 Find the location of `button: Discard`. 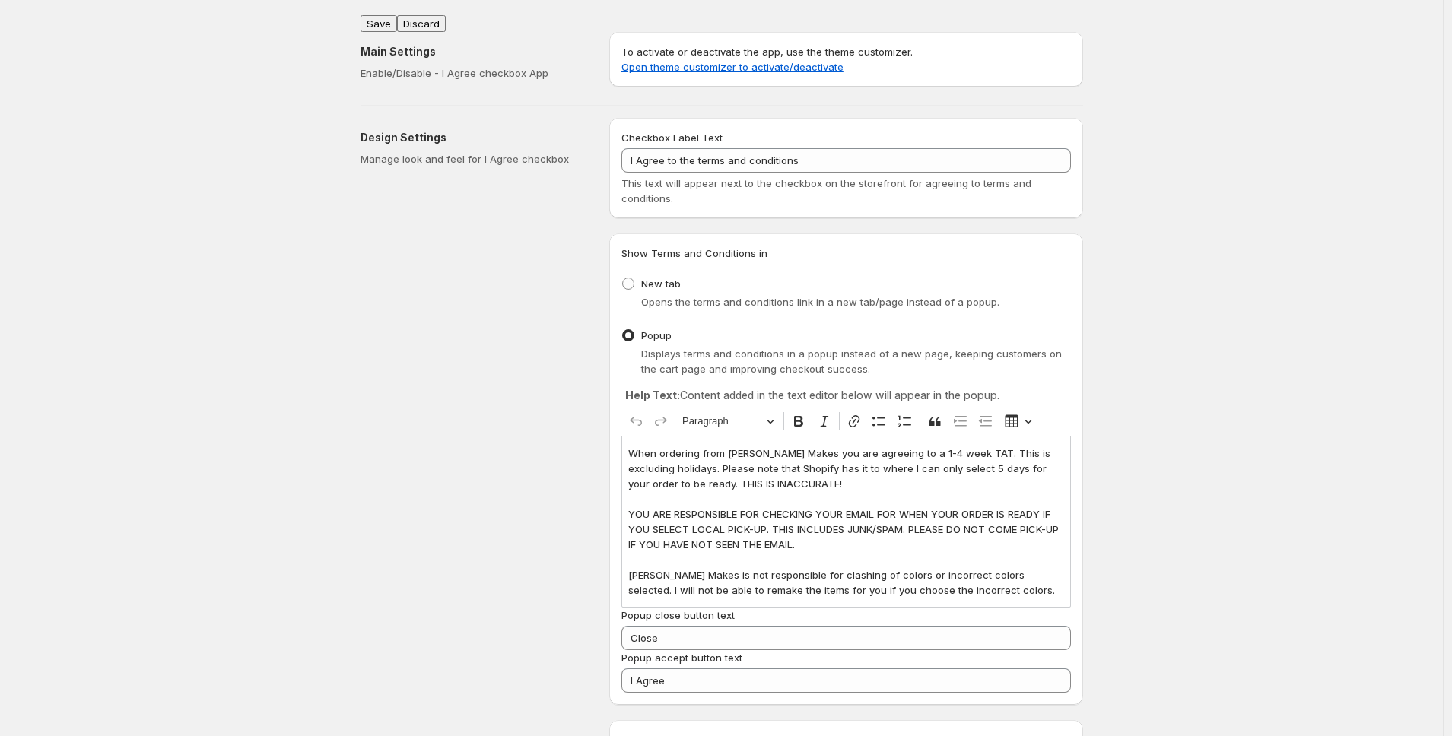

button: Discard is located at coordinates (421, 24).